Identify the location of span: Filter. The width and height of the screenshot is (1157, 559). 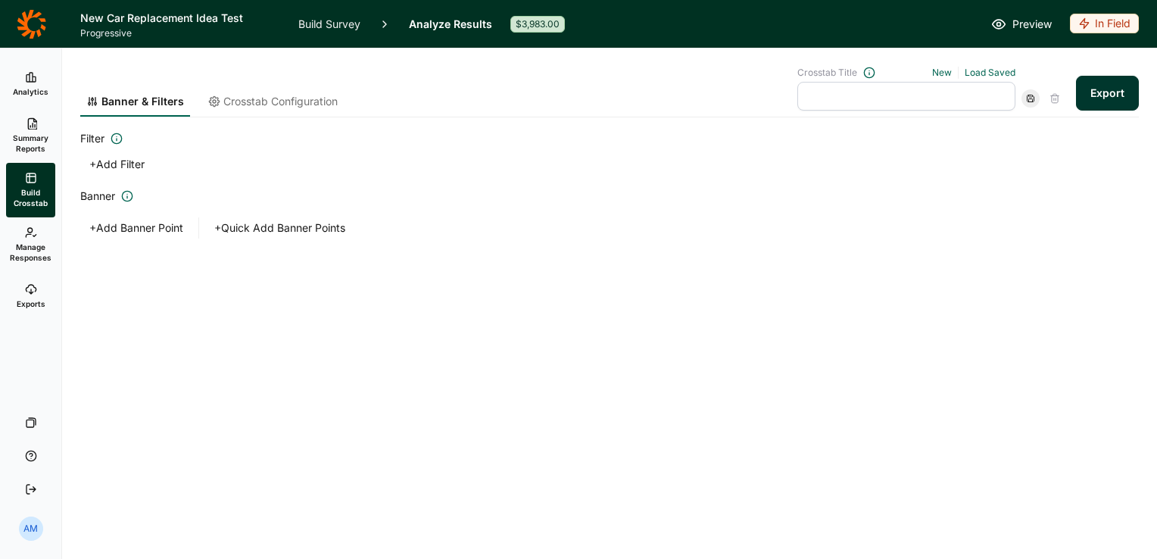
(92, 139).